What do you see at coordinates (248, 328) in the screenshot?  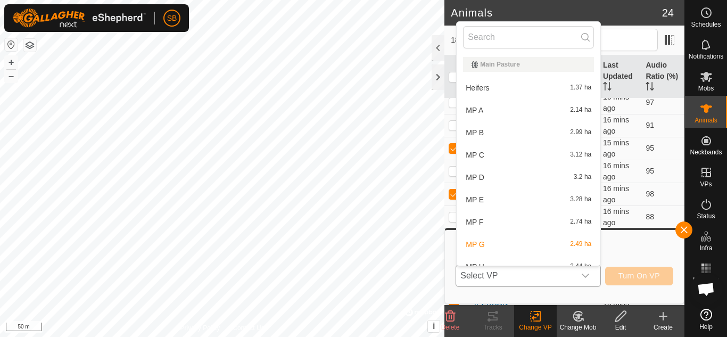 I see `a: Contact Us` at bounding box center [248, 328].